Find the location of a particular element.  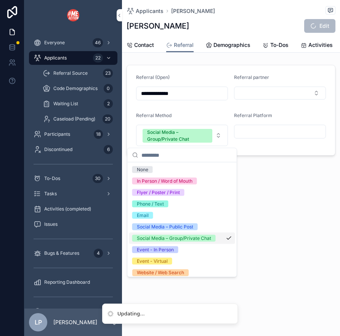

span: Issues is located at coordinates (51, 224).